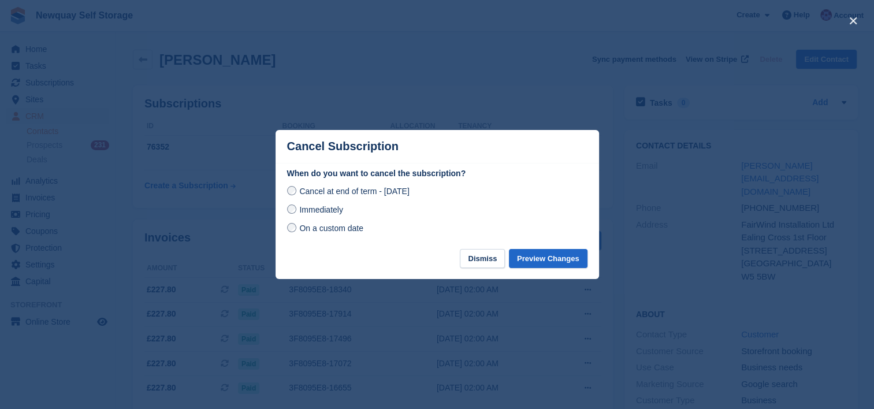 Image resolution: width=874 pixels, height=409 pixels. I want to click on button: Preview Changes, so click(548, 258).